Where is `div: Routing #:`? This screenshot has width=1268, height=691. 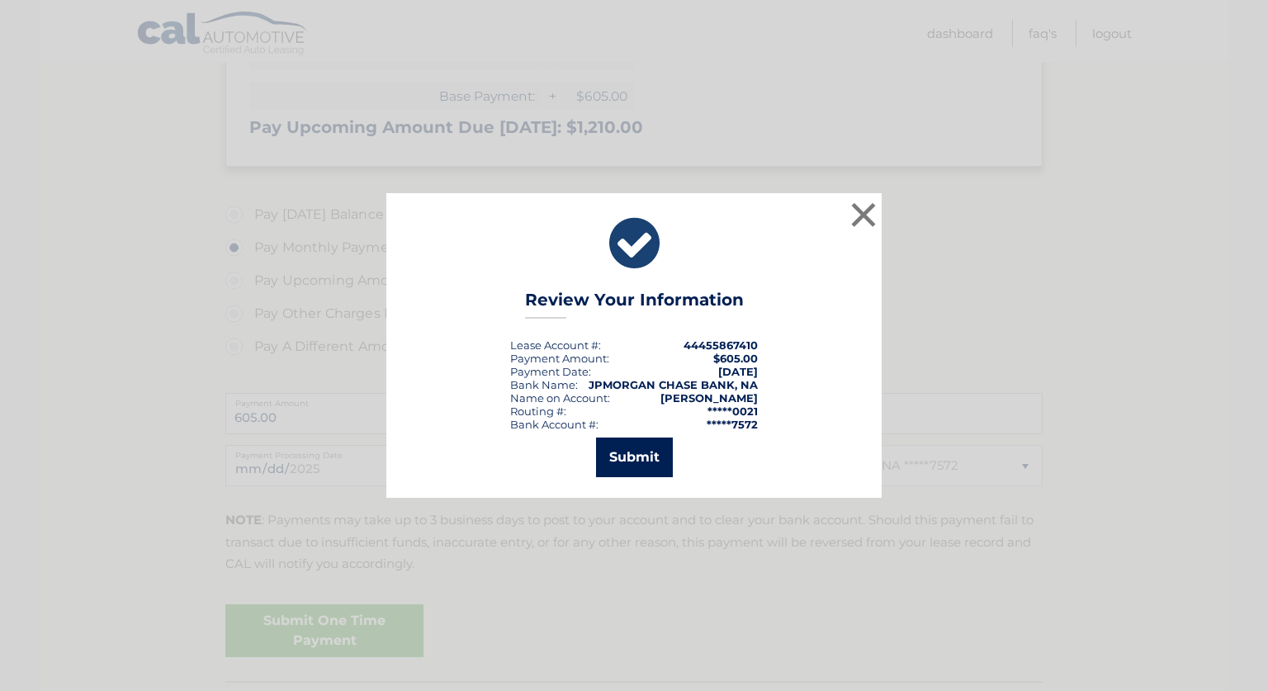
div: Routing #: is located at coordinates (538, 411).